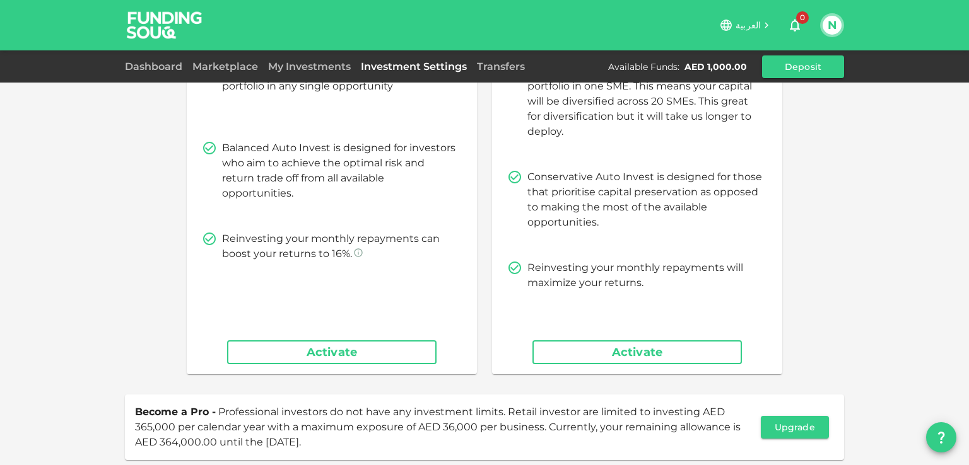 The height and width of the screenshot is (465, 969). What do you see at coordinates (832, 25) in the screenshot?
I see `button: N` at bounding box center [832, 25].